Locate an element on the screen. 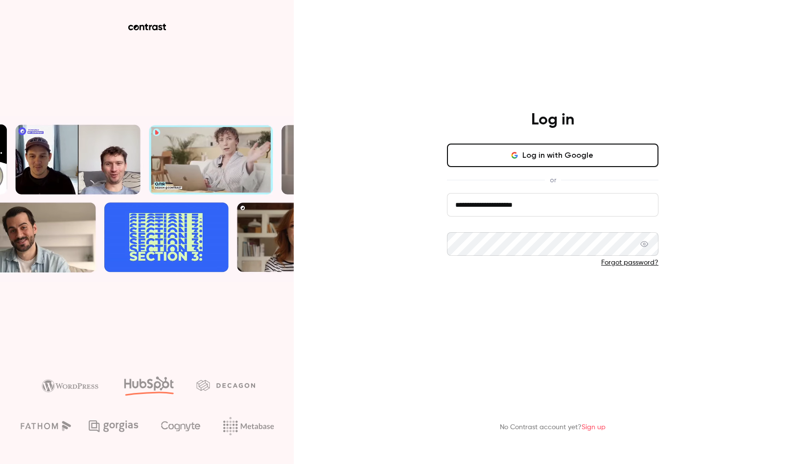  h4: Log in is located at coordinates (553, 120).